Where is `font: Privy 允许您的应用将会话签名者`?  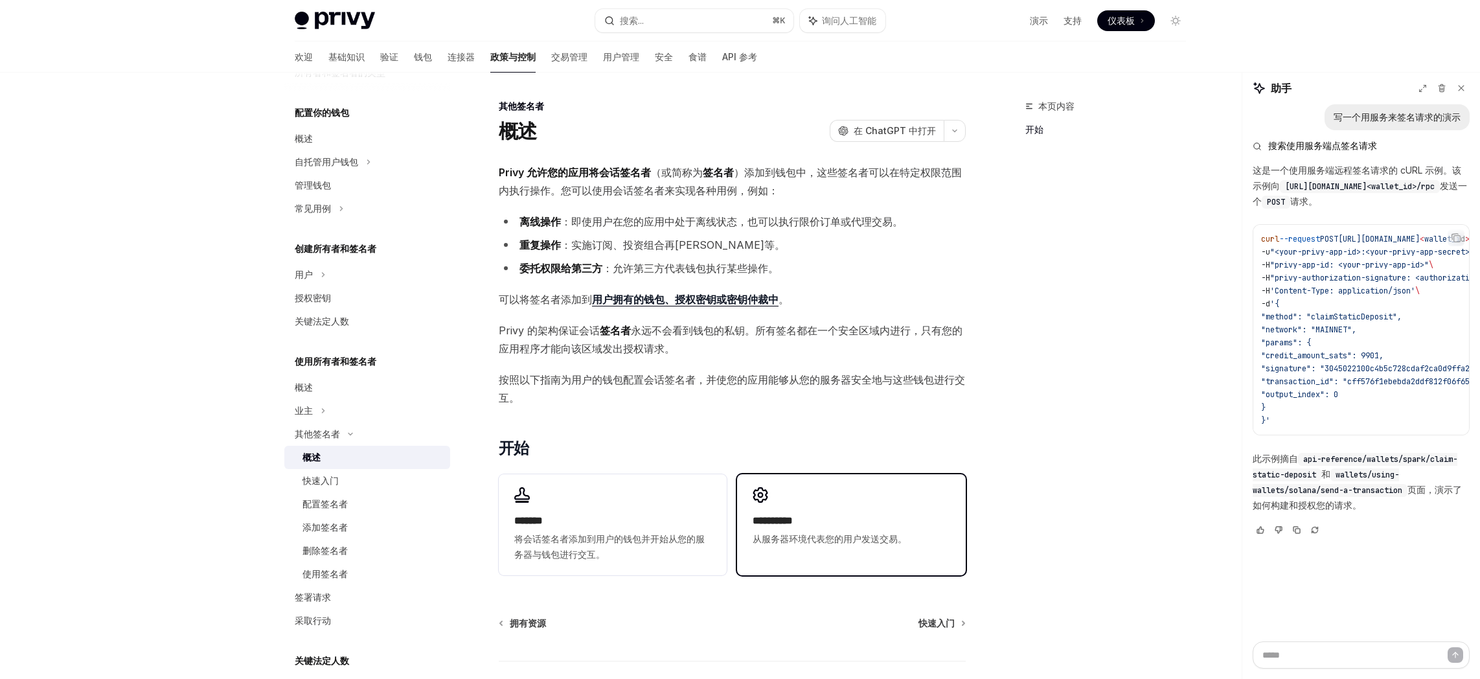 font: Privy 允许您的应用将会话签名者 is located at coordinates (575, 172).